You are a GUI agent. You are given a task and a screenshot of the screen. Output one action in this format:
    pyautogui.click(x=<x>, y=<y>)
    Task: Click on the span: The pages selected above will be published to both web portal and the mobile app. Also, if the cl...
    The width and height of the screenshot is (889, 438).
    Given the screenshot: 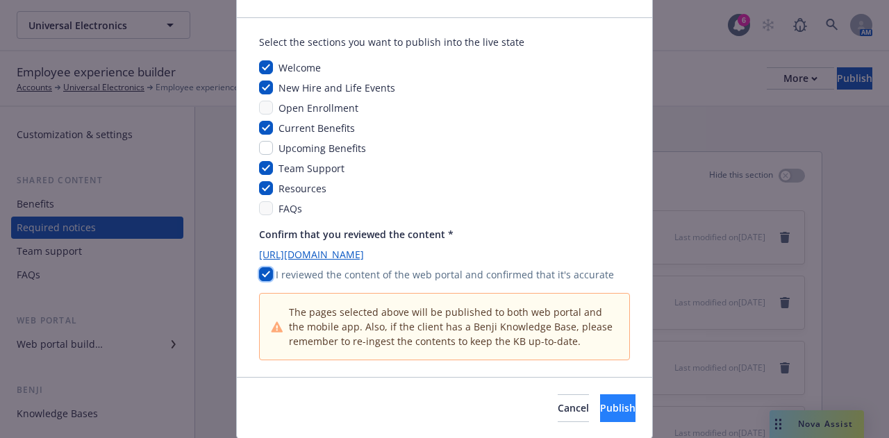 What is the action you would take?
    pyautogui.click(x=454, y=327)
    